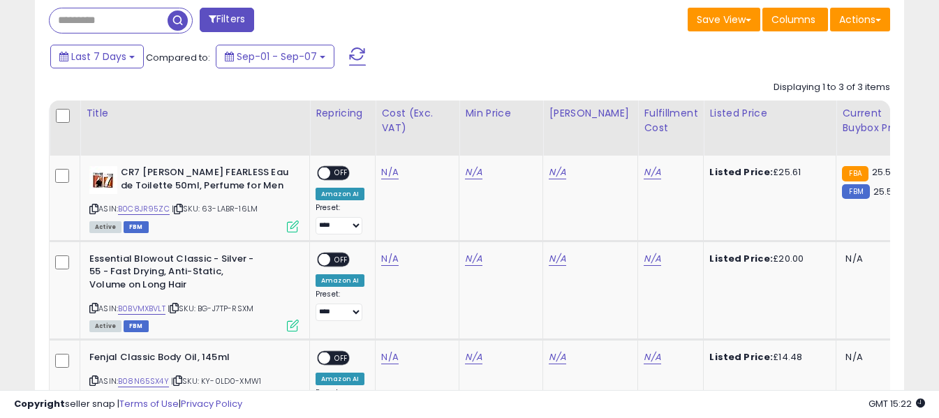 Image resolution: width=939 pixels, height=418 pixels. What do you see at coordinates (216, 381) in the screenshot?
I see `span: | SKU: KY-0LD0-XMW1` at bounding box center [216, 381].